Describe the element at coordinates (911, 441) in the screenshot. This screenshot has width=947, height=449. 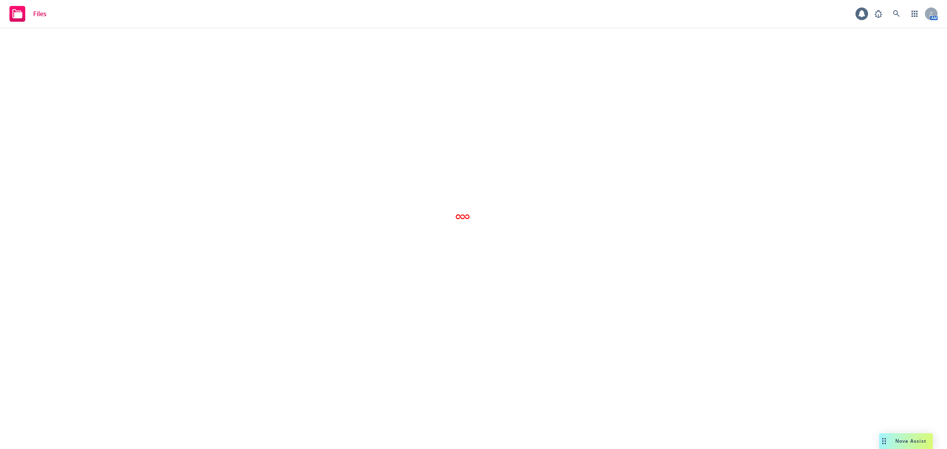
I see `span: Nova Assist` at that location.